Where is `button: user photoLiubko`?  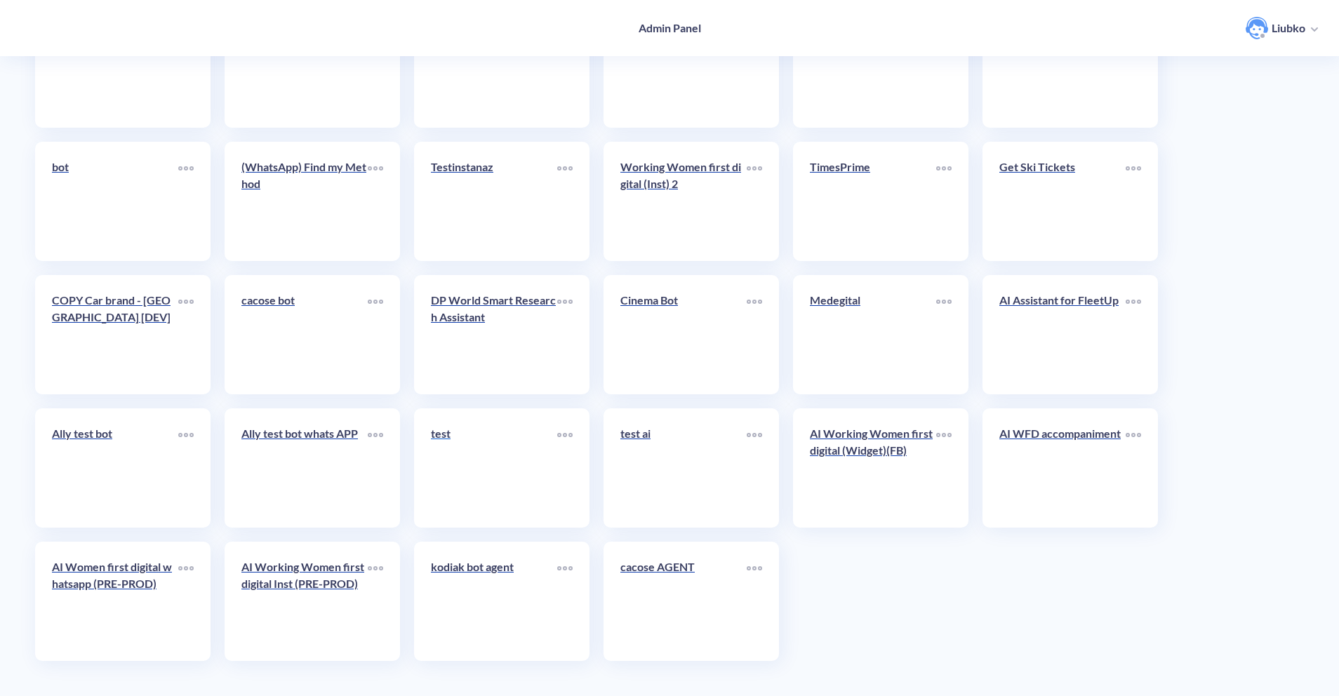 button: user photoLiubko is located at coordinates (1282, 28).